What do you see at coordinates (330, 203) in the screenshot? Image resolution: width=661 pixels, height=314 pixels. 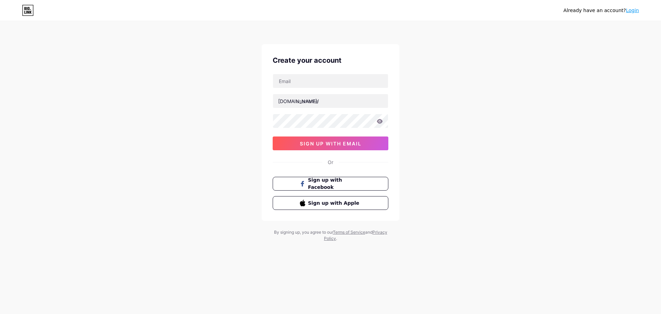 I see `a: Sign up with Apple` at bounding box center [330, 203].